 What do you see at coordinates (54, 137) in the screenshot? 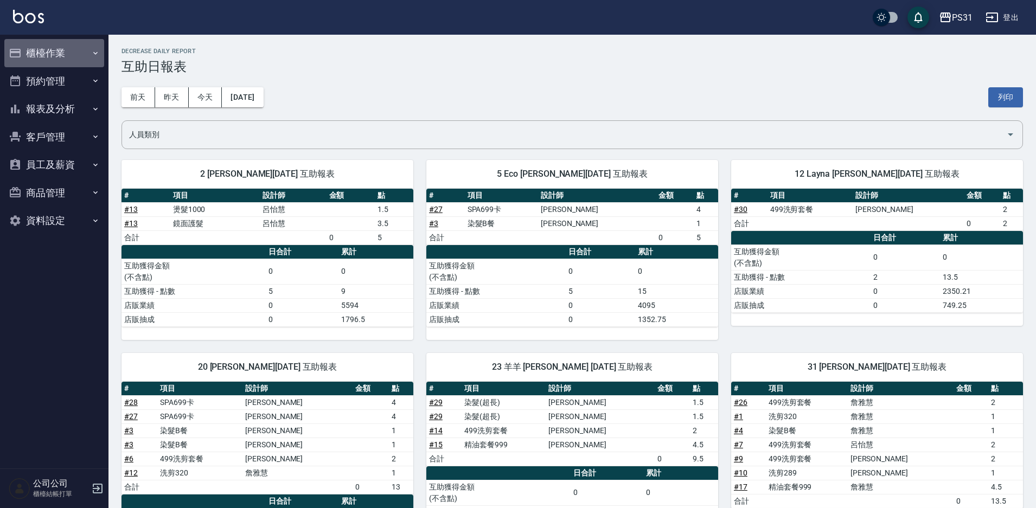
I see `button: 客戶管理` at bounding box center [54, 137].